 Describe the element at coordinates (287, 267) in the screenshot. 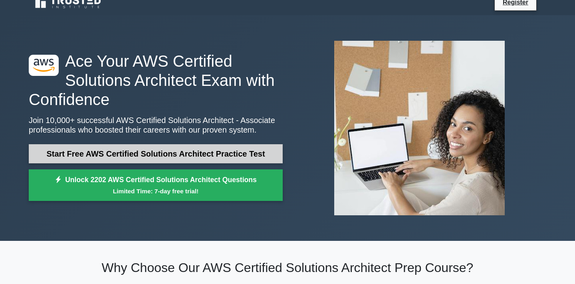

I see `h2: Why Choose Our AWS Certified Solutions Architect Prep Course?` at that location.